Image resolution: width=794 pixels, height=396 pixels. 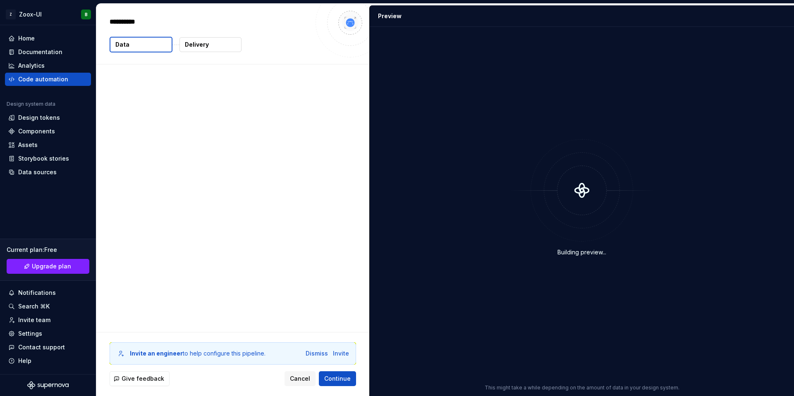 What do you see at coordinates (48, 320) in the screenshot?
I see `a: Invite team` at bounding box center [48, 320].